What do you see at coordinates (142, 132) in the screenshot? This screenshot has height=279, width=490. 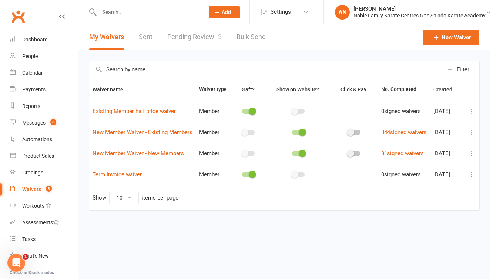 I see `a: New Member Waiver - Existing Members` at bounding box center [142, 132].